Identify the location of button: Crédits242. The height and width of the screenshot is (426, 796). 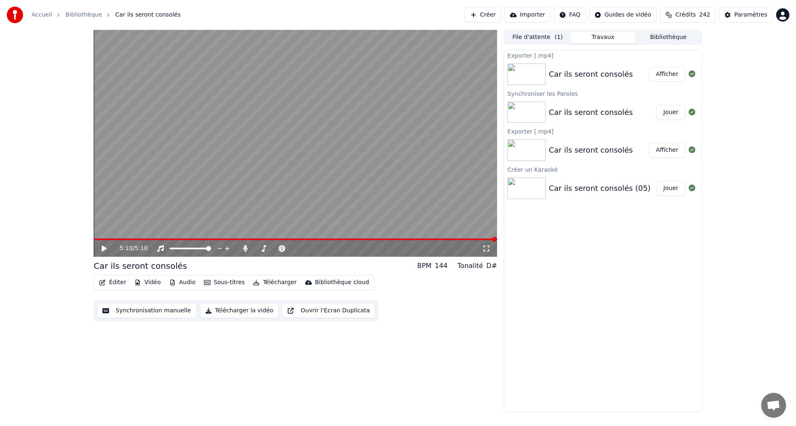
(688, 15).